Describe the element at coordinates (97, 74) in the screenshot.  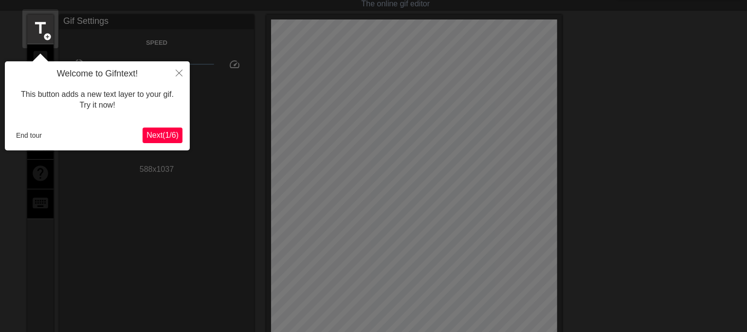
I see `h4: Welcome to Gifntext!` at that location.